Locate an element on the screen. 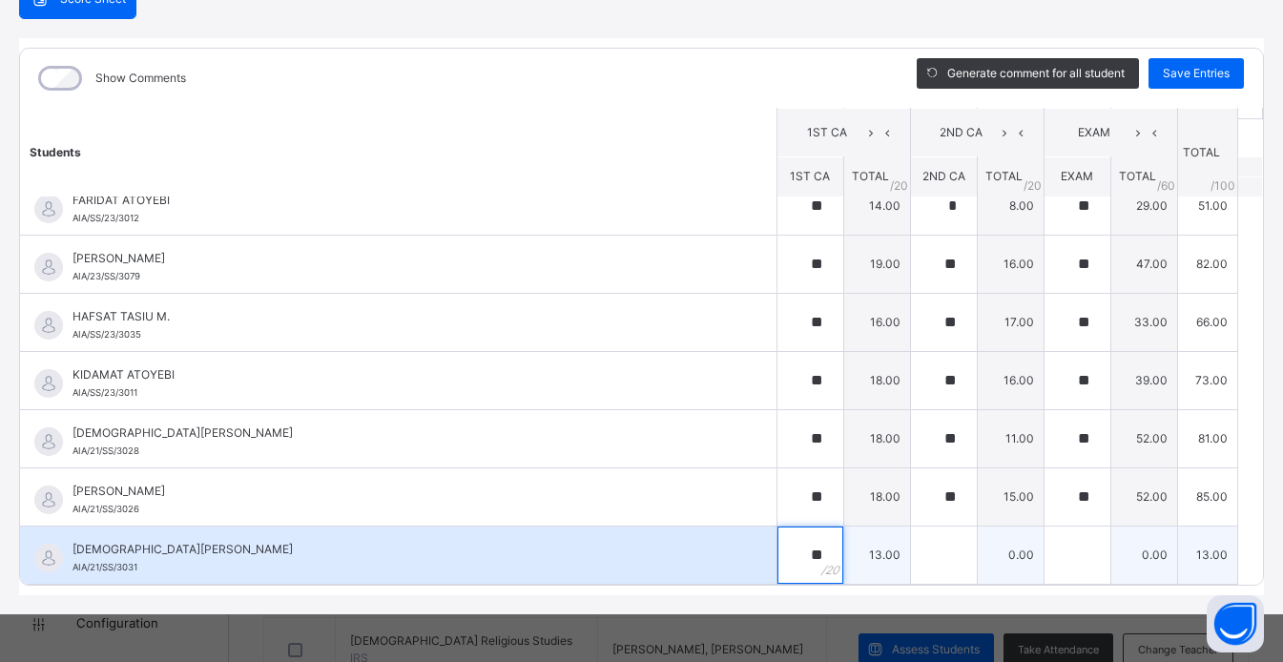  span: AIA/SS/23/3035 is located at coordinates (107, 334).